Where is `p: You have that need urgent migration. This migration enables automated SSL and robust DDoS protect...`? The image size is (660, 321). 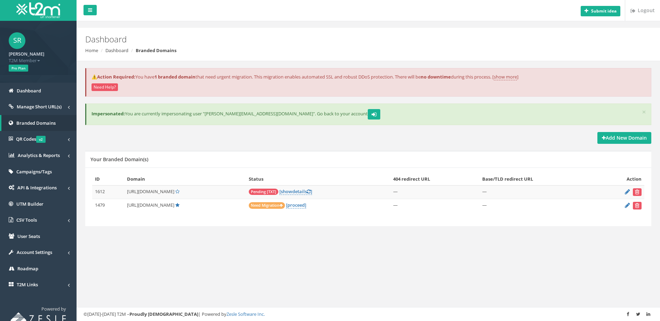
p: You have that need urgent migration. This migration enables automated SSL and robust DDoS protect... is located at coordinates (368, 77).